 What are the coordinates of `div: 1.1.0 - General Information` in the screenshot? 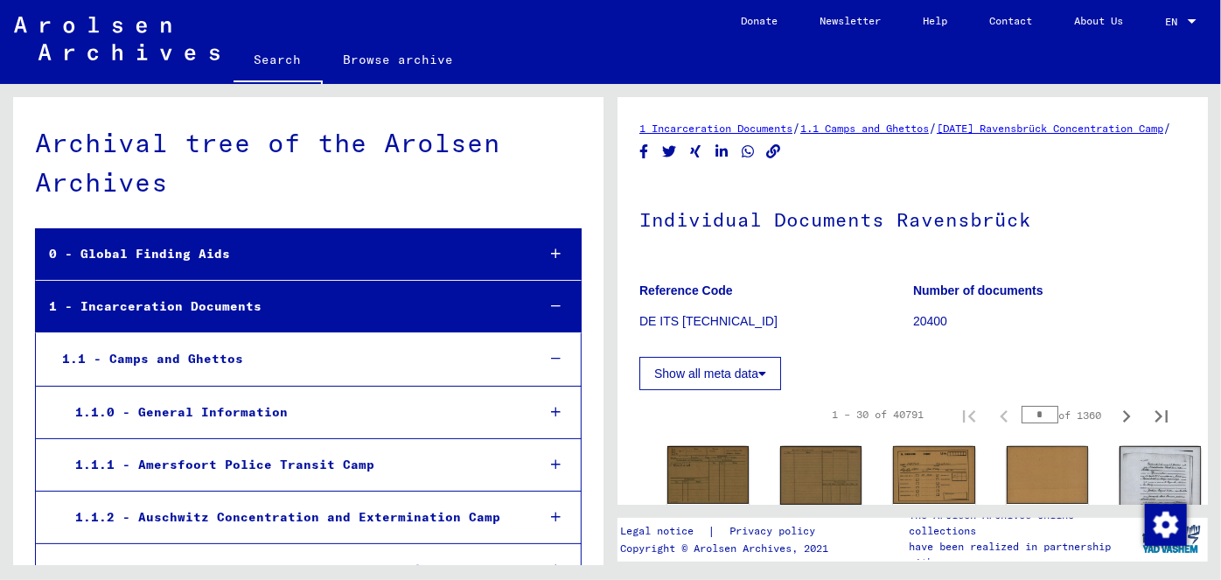 It's located at (292, 412).